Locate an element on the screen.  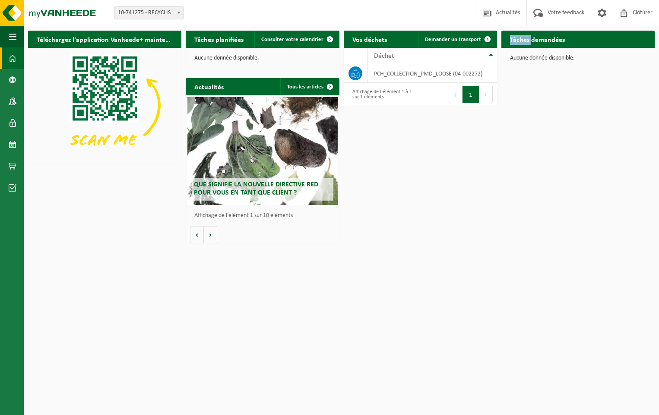
h2: Tâches planifiées is located at coordinates (219, 39).